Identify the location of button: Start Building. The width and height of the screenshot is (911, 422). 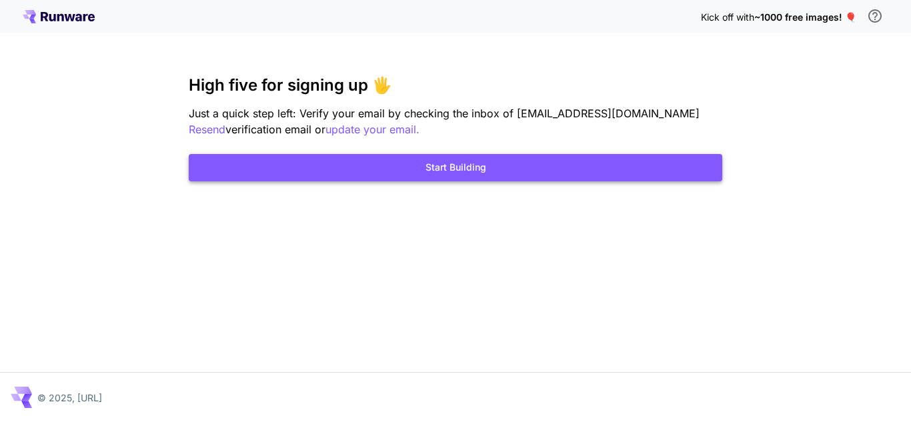
(455, 167).